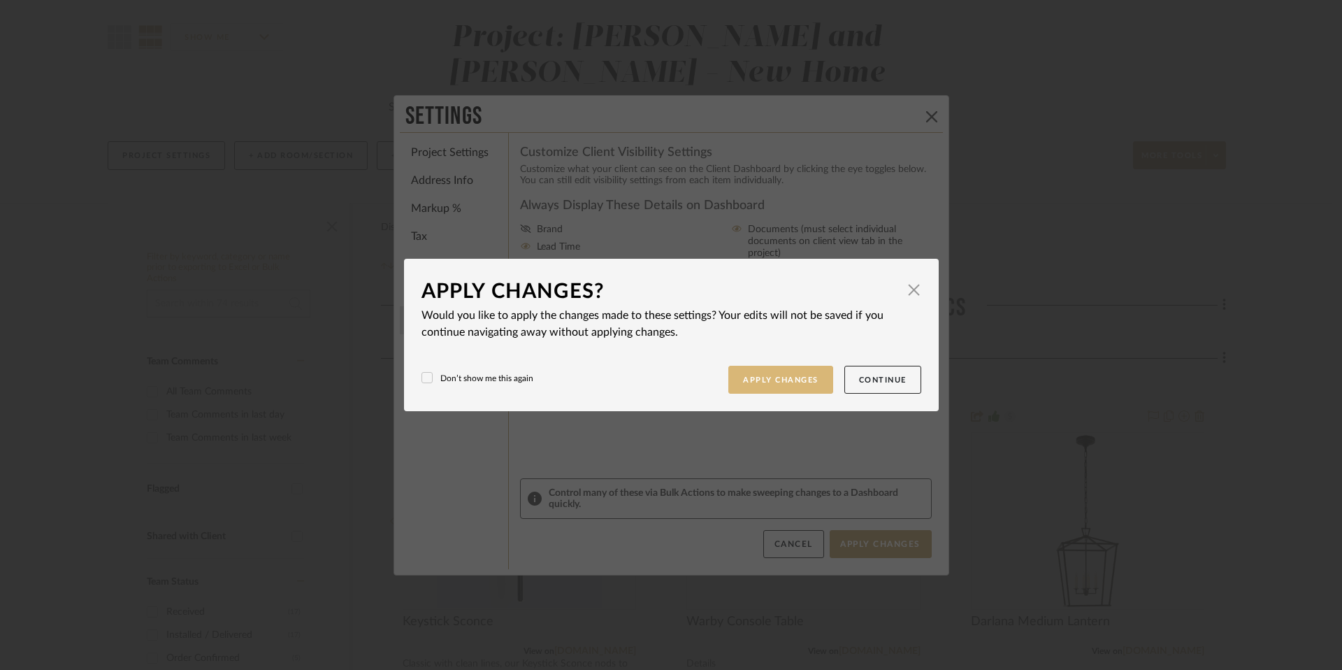  I want to click on button: Close, so click(914, 290).